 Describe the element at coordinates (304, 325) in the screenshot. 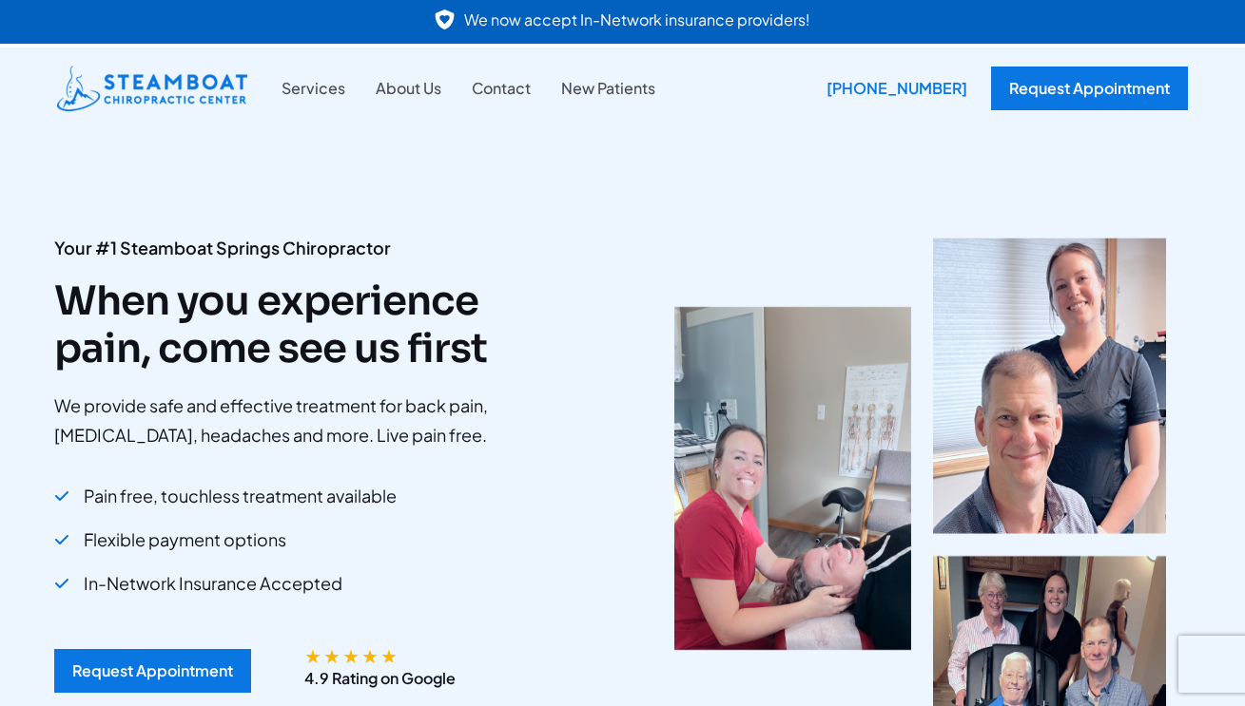

I see `h2: When you experience pain, come see us first` at that location.